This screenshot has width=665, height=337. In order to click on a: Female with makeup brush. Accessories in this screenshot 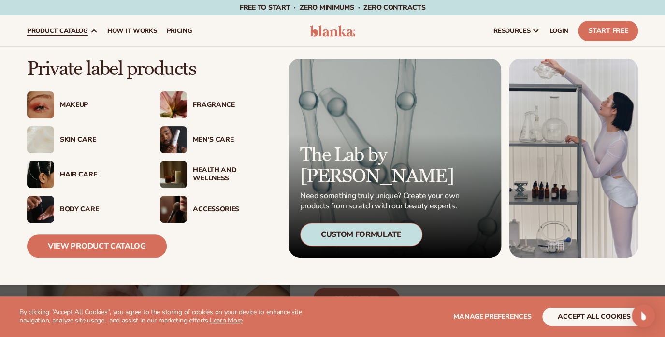, I will do `click(216, 209)`.